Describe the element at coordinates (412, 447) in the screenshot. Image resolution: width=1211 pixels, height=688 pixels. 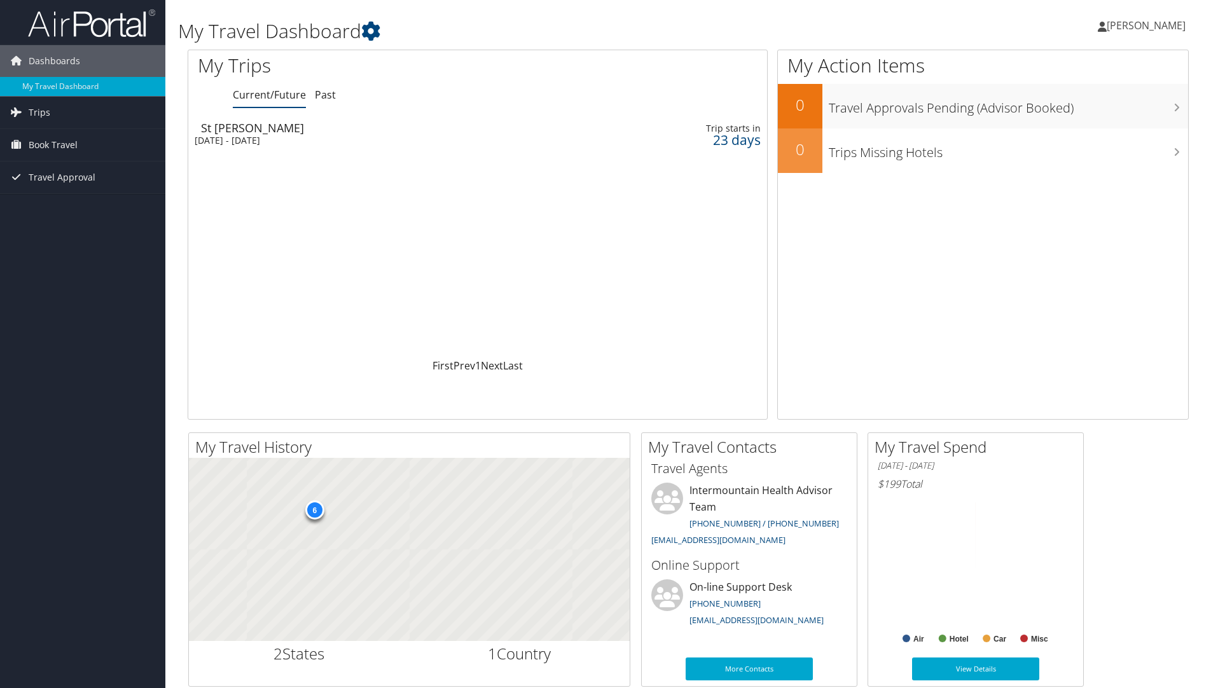
I see `h2: My Travel History` at that location.